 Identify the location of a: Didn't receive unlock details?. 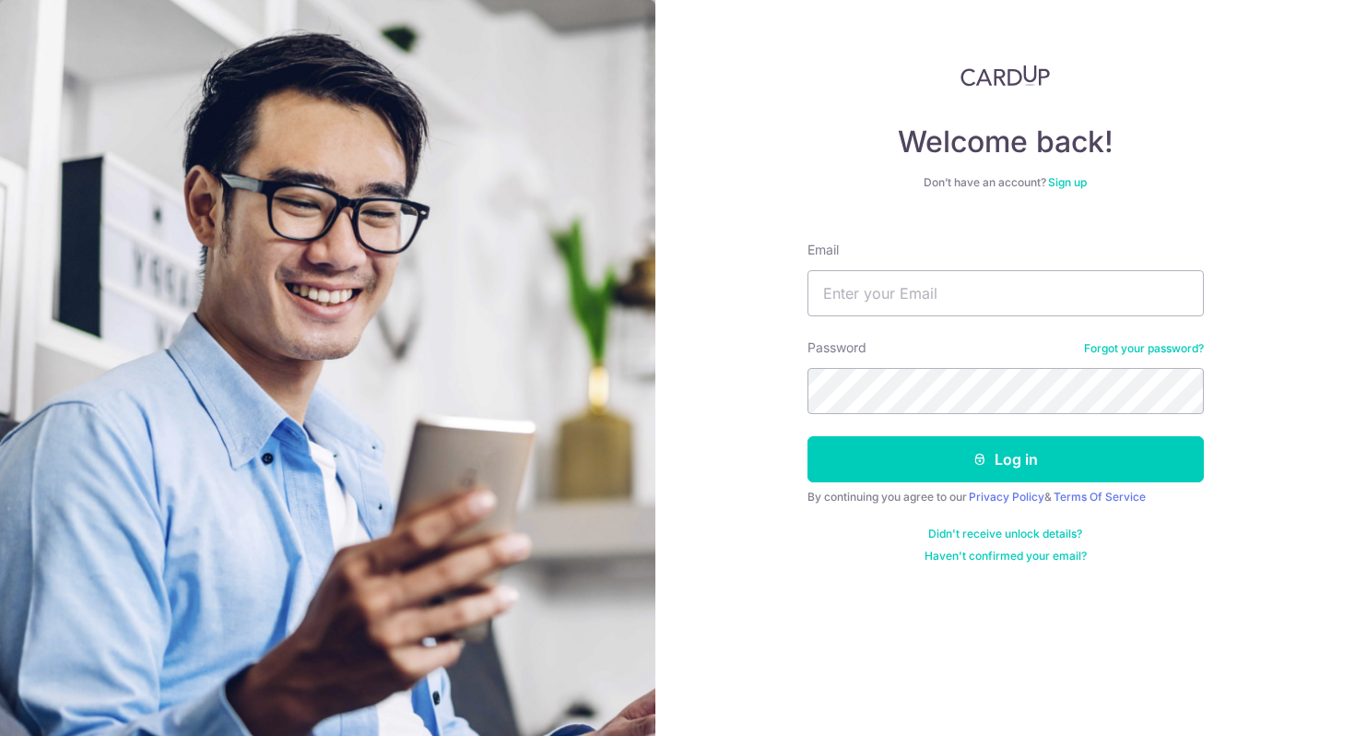
(1005, 534).